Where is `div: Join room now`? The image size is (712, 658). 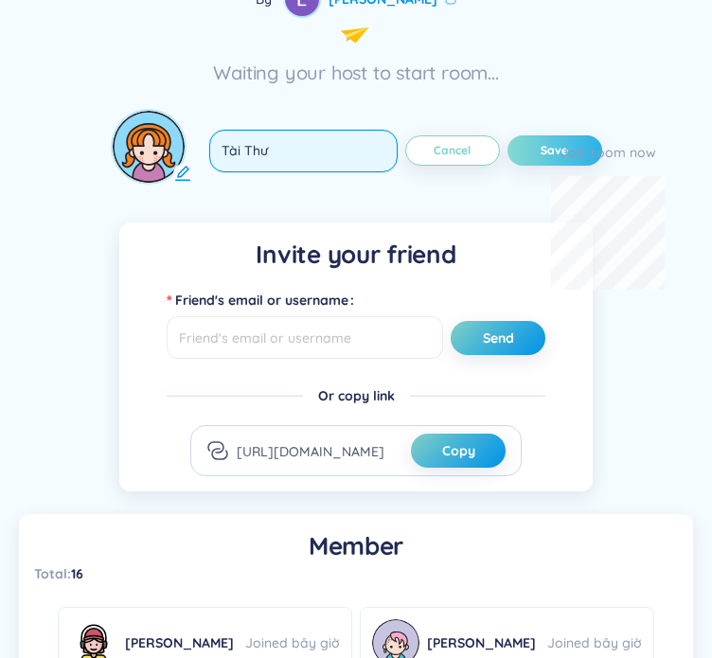
div: Join room now is located at coordinates (608, 152).